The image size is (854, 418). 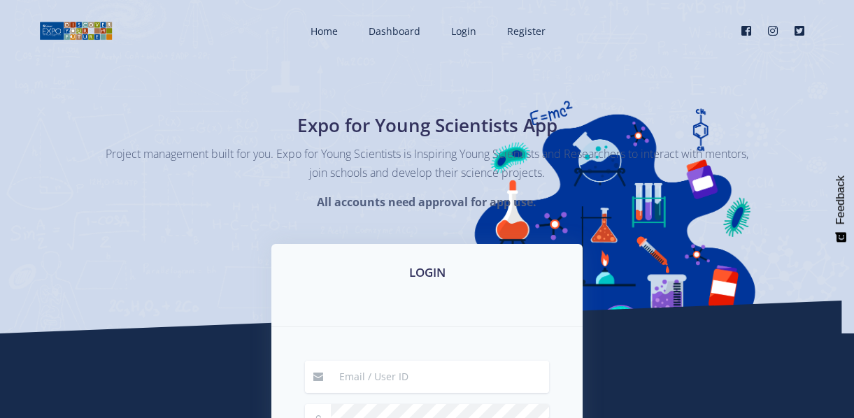 What do you see at coordinates (440, 377) in the screenshot?
I see `input: Email / User ID` at bounding box center [440, 377].